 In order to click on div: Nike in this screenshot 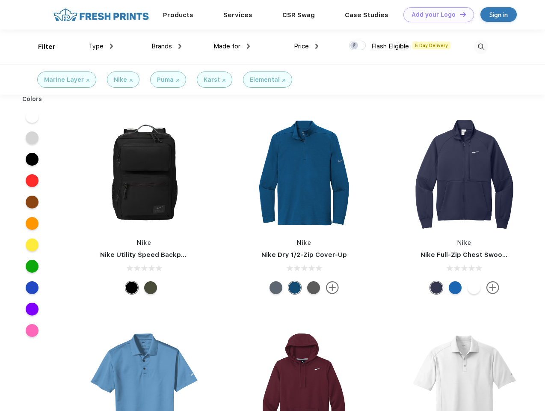, I will do `click(120, 80)`.